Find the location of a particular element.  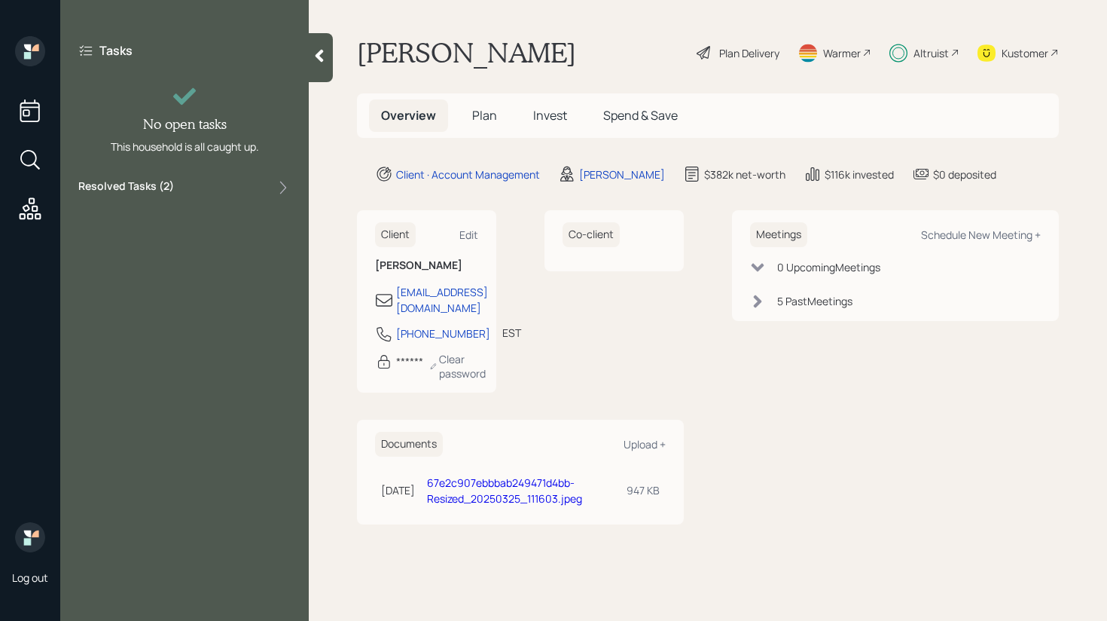

div: Kustomer is located at coordinates (1025, 53).